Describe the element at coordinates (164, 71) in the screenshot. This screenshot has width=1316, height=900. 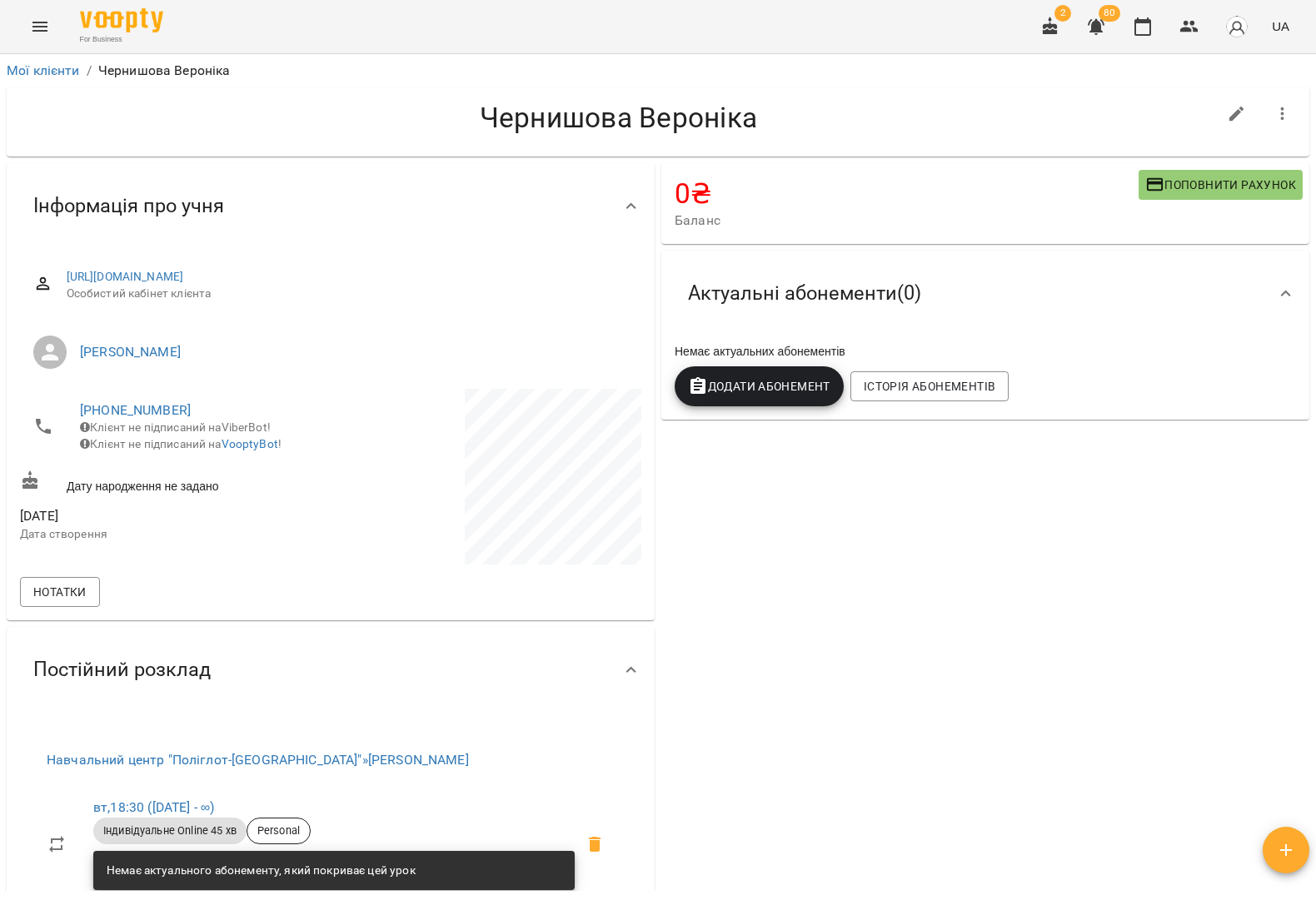
I see `p: Чернишова Вероніка` at that location.